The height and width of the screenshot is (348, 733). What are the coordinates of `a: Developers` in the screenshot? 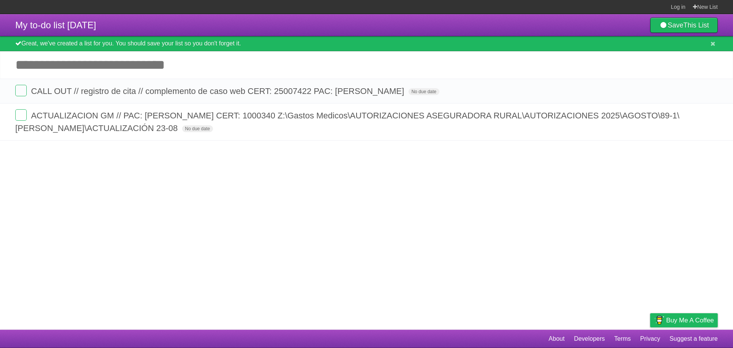 It's located at (589, 339).